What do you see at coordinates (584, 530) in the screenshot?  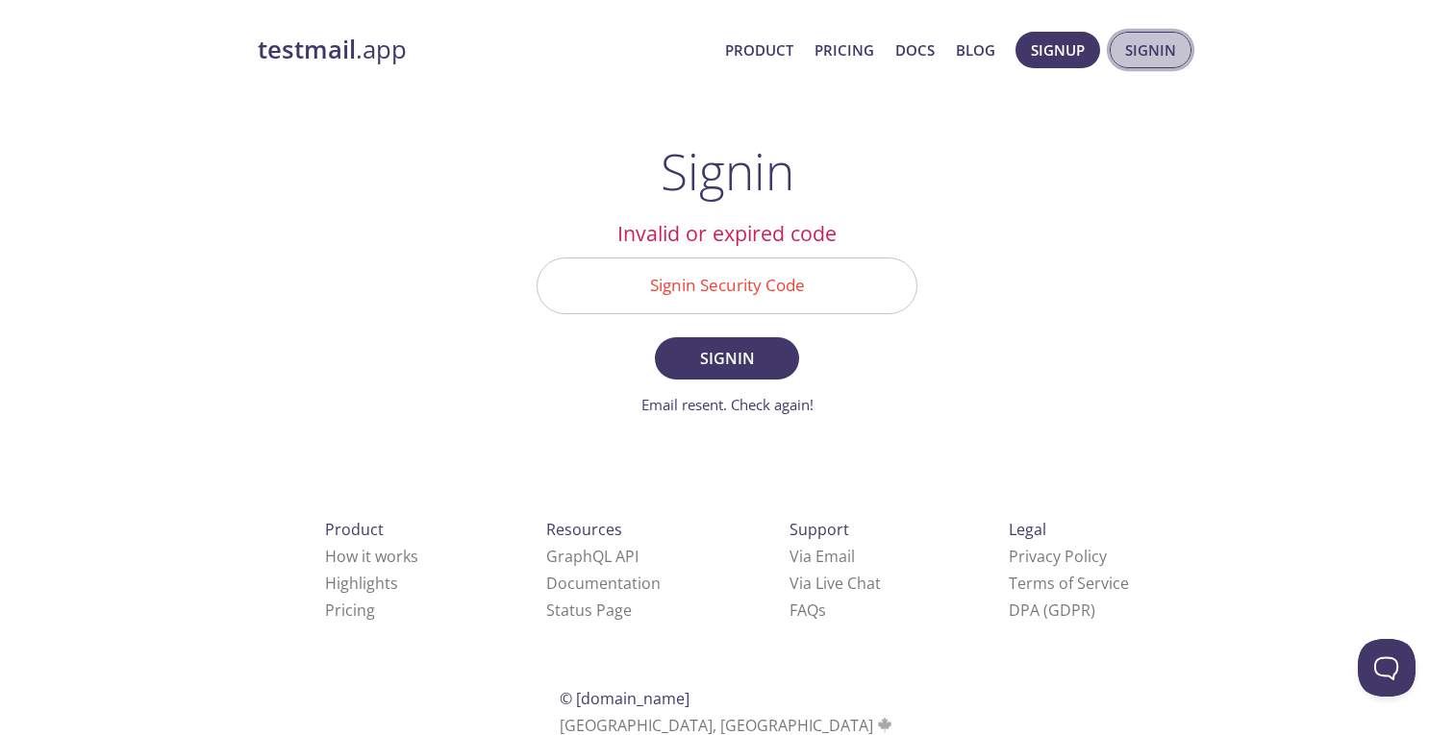 I see `span: Resources` at bounding box center [584, 530].